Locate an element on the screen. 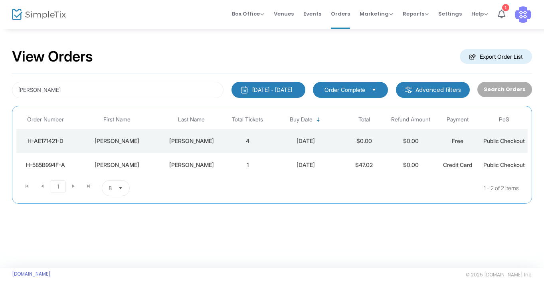  span: Box Office is located at coordinates (248, 14).